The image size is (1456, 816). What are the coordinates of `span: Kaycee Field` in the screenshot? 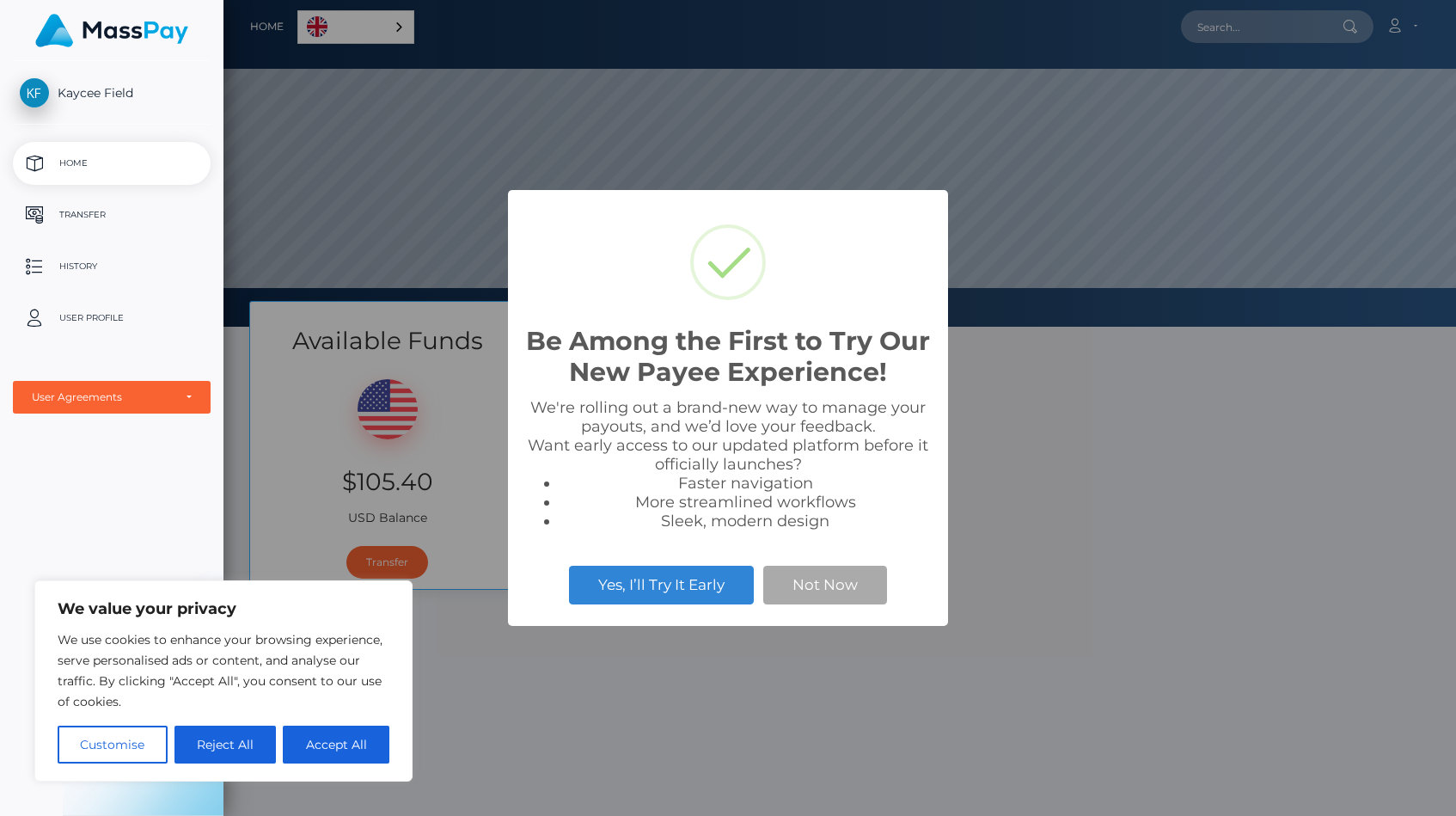 It's located at (112, 93).